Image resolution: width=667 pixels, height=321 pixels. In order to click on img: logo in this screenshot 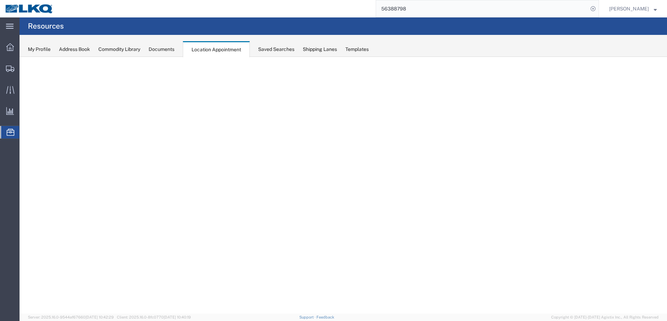, I will do `click(29, 9)`.